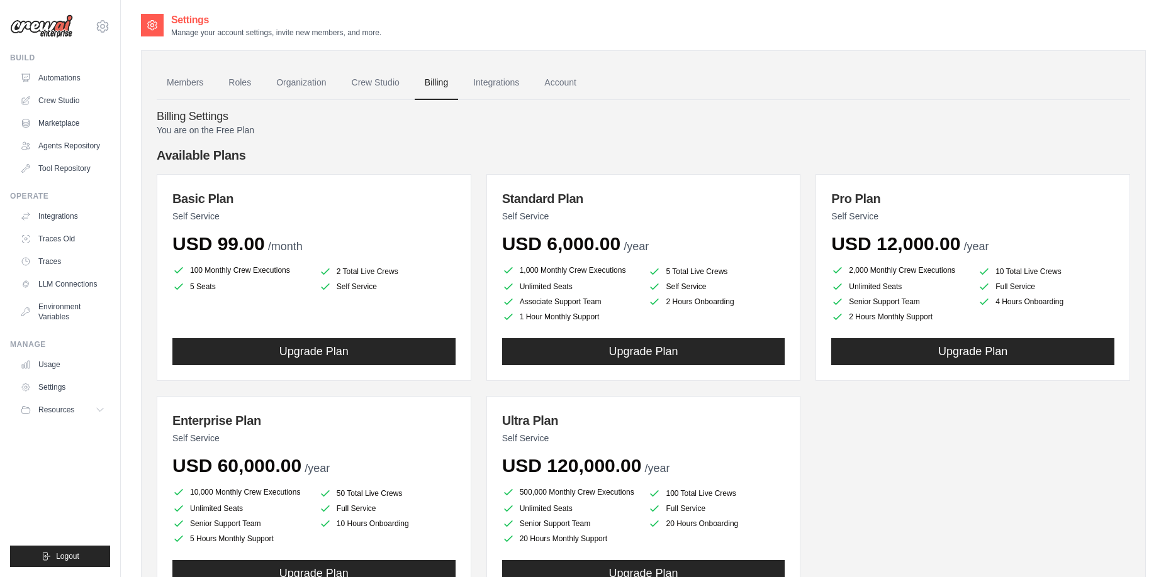 This screenshot has width=1166, height=577. What do you see at coordinates (570, 302) in the screenshot?
I see `li: Associate Support Team` at bounding box center [570, 302].